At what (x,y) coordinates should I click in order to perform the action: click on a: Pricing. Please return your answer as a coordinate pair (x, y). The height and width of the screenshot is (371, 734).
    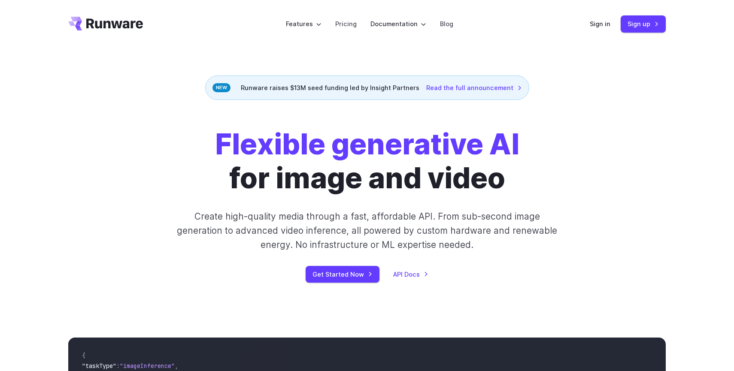
    Looking at the image, I should click on (346, 24).